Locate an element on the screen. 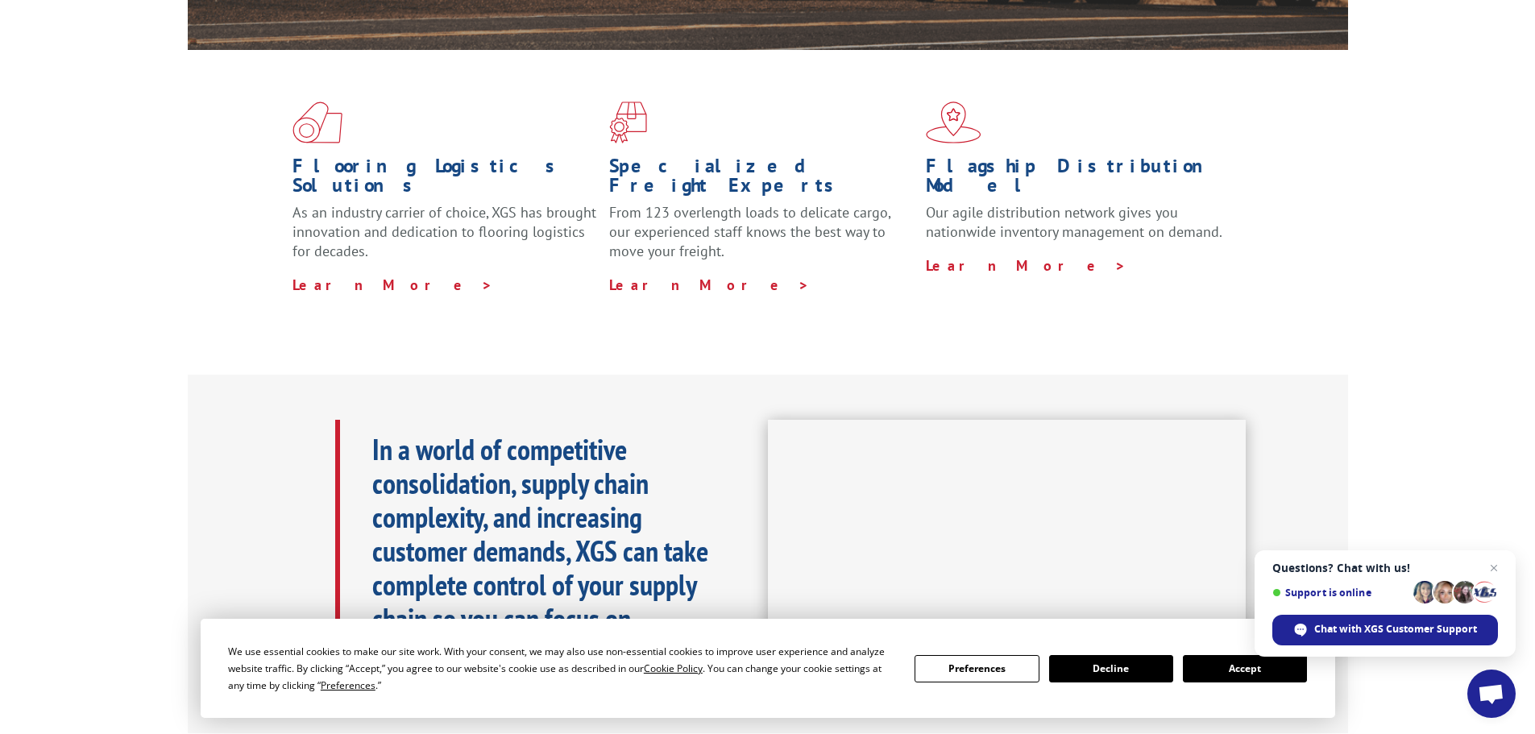  span: Our agile distribution network gives you nationwide inventory management on demand. is located at coordinates (1074, 222).